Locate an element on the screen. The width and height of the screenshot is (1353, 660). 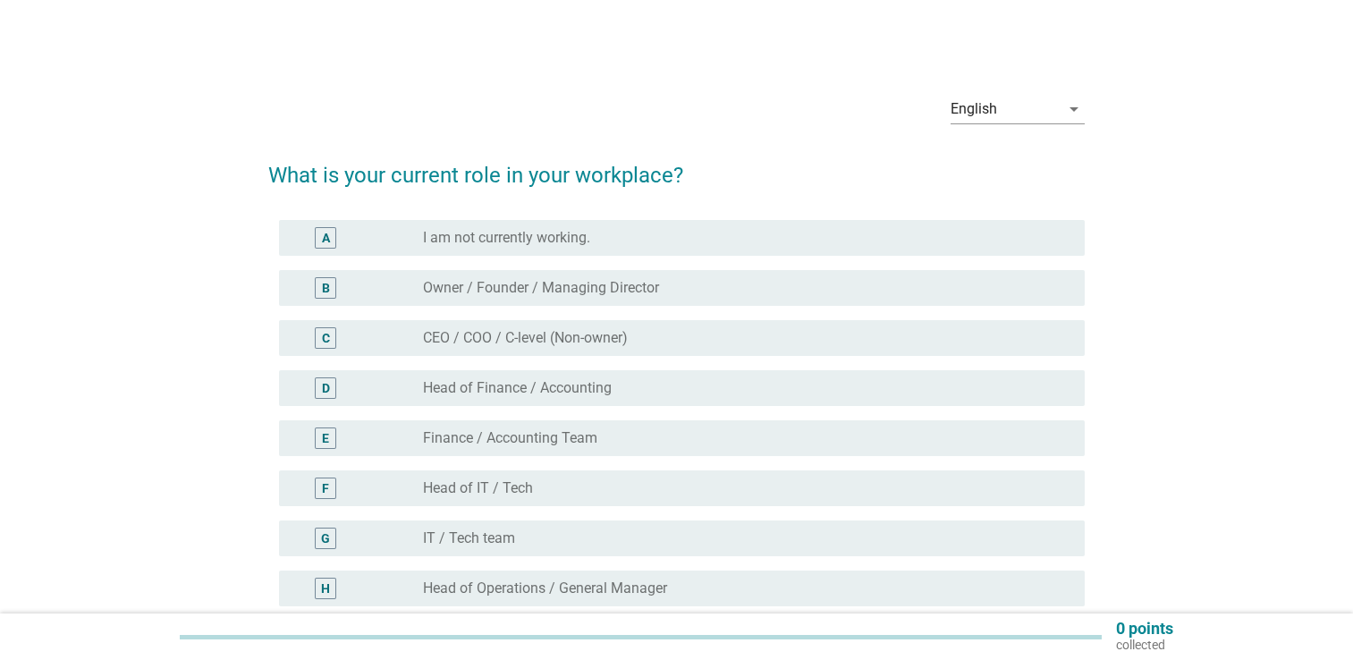
label: Head of IT / Tech is located at coordinates (478, 488).